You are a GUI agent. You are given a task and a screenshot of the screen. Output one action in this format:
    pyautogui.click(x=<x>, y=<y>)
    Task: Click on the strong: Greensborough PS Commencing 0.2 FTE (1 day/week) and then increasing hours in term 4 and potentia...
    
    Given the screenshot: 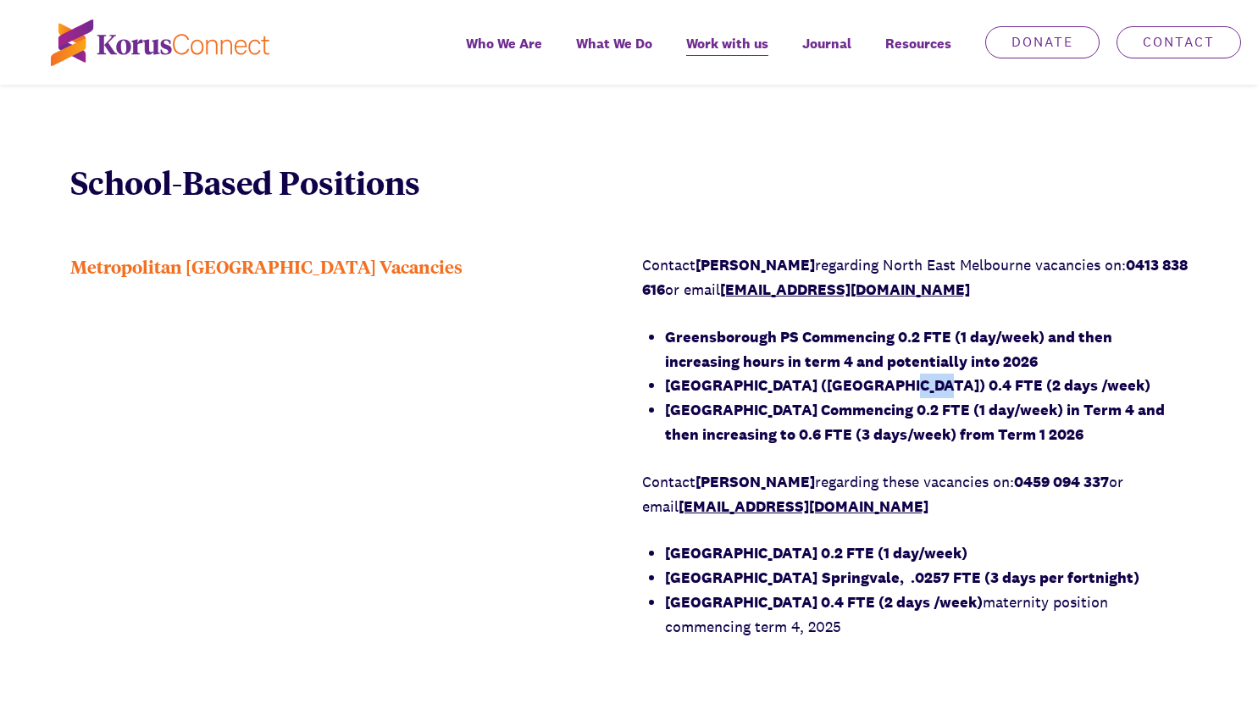 What is the action you would take?
    pyautogui.click(x=889, y=349)
    